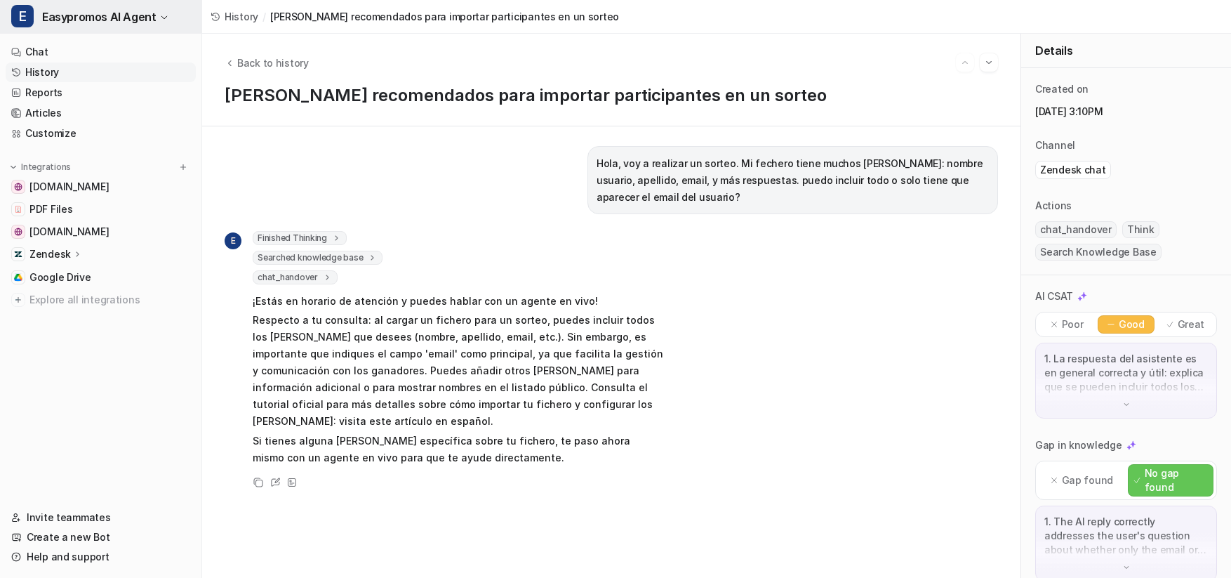  I want to click on p: Channel, so click(1055, 145).